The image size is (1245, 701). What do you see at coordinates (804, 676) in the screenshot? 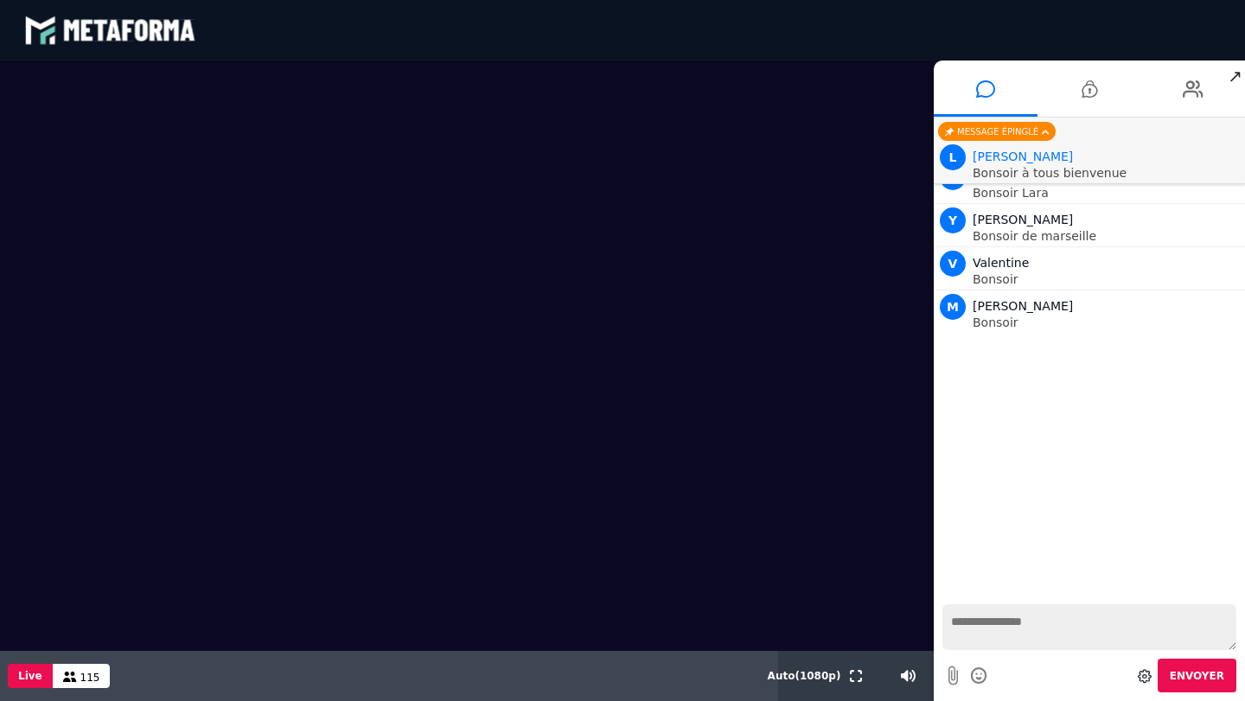
I see `button: Auto(1080p)` at bounding box center [804, 676].